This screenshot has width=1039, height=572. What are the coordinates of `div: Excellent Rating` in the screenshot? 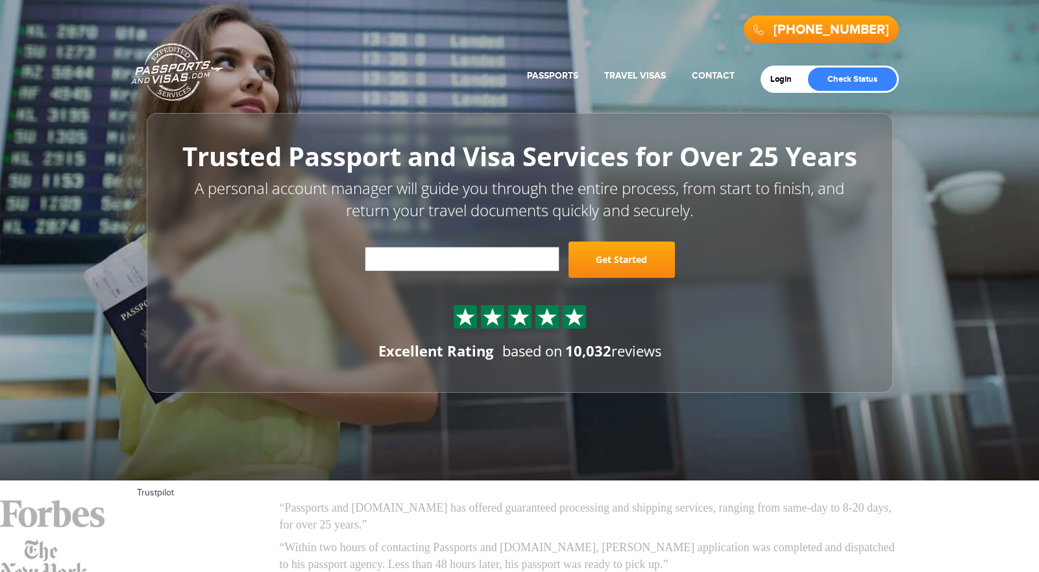 It's located at (435, 350).